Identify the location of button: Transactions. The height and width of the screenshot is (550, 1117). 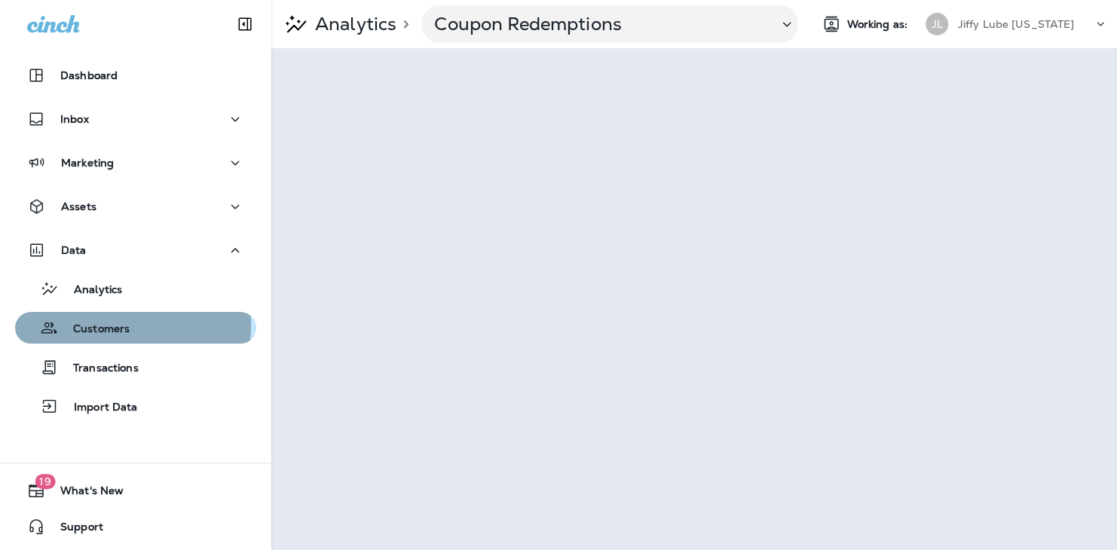
(136, 367).